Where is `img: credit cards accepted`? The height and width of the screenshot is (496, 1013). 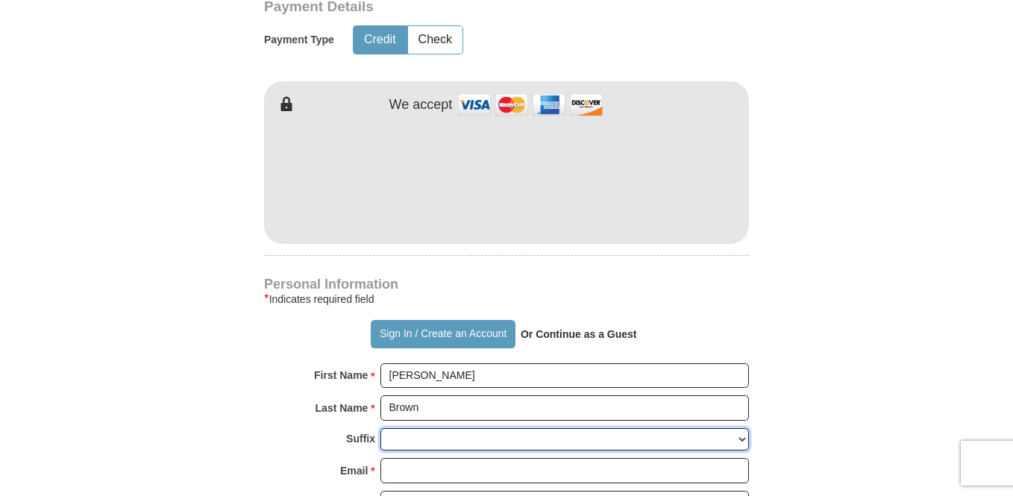 img: credit cards accepted is located at coordinates (530, 104).